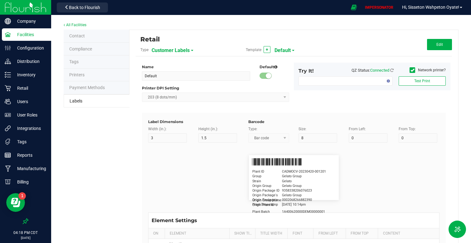 Image resolution: width=471 pixels, height=243 pixels. Describe the element at coordinates (254, 50) in the screenshot. I see `span: Template` at that location.